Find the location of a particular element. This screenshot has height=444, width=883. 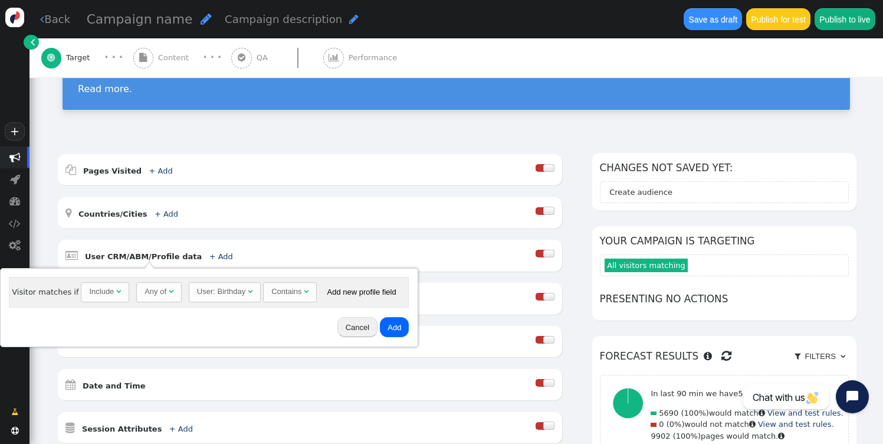

a:  Session Attributes + Add is located at coordinates (138, 428).